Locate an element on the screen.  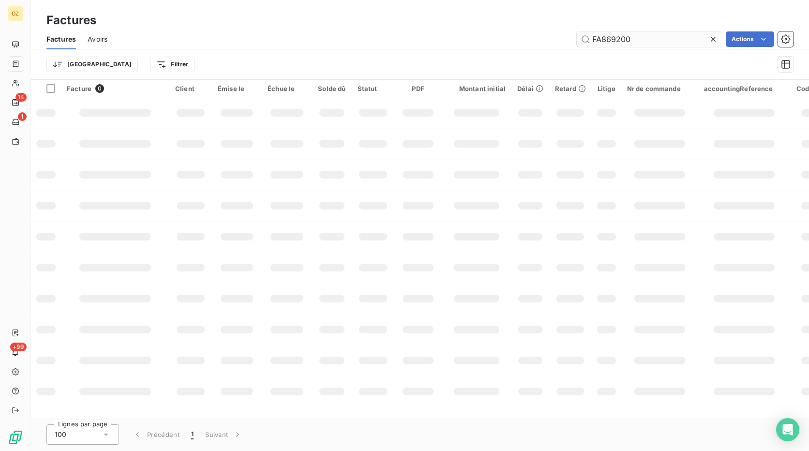
button: Précédent is located at coordinates (156, 435).